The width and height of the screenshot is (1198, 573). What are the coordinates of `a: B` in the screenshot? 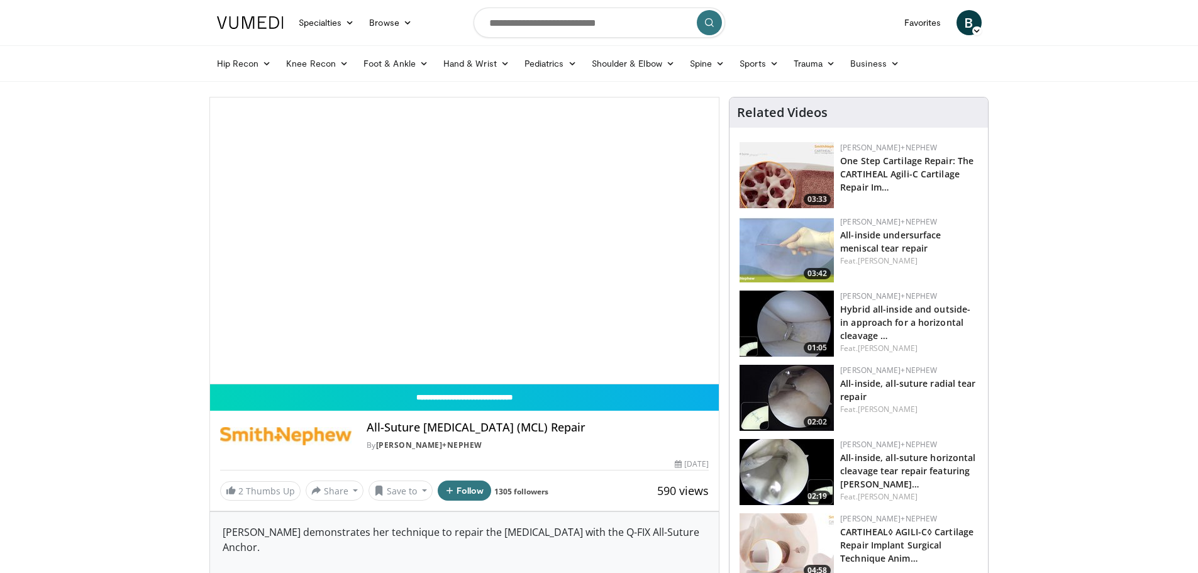 It's located at (969, 23).